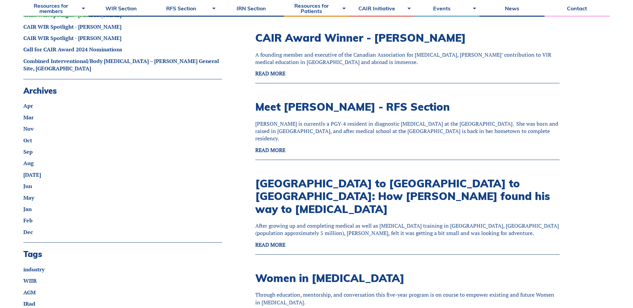 This screenshot has height=308, width=633. I want to click on a: Mar, so click(28, 117).